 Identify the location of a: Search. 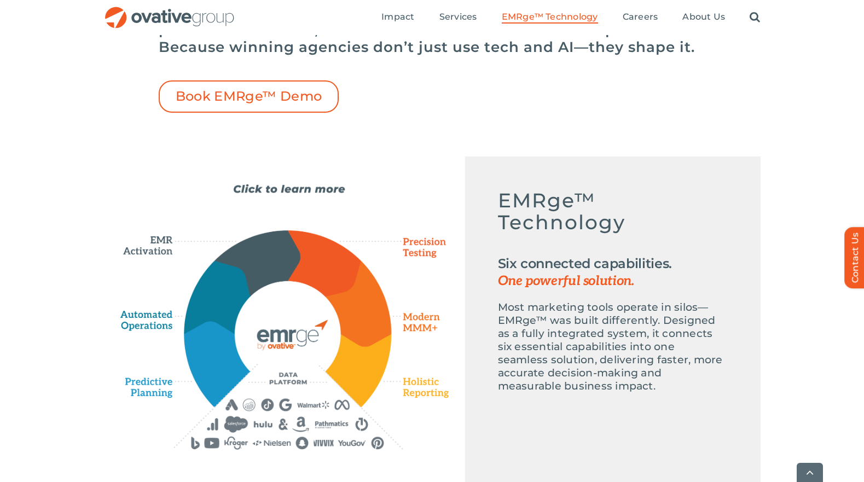
(755, 18).